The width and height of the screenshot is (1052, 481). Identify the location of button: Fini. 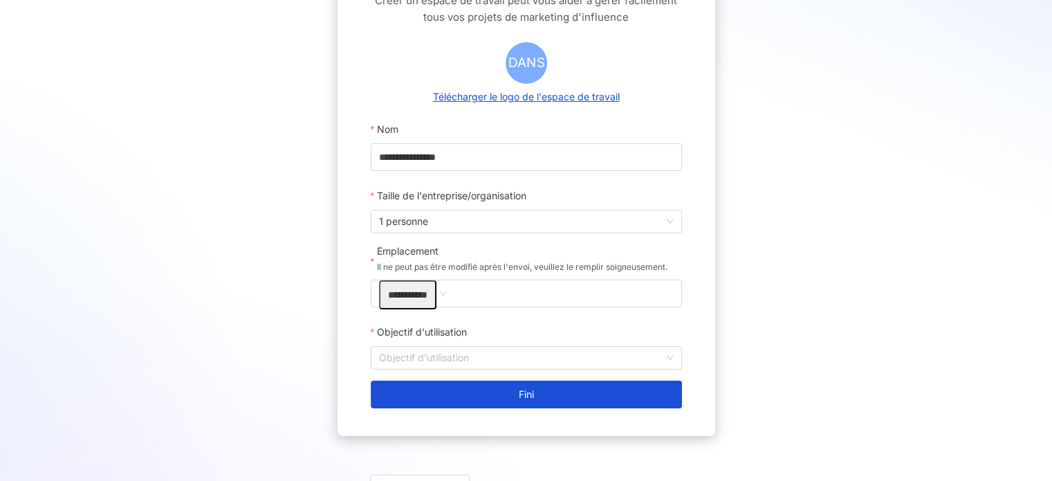
(526, 394).